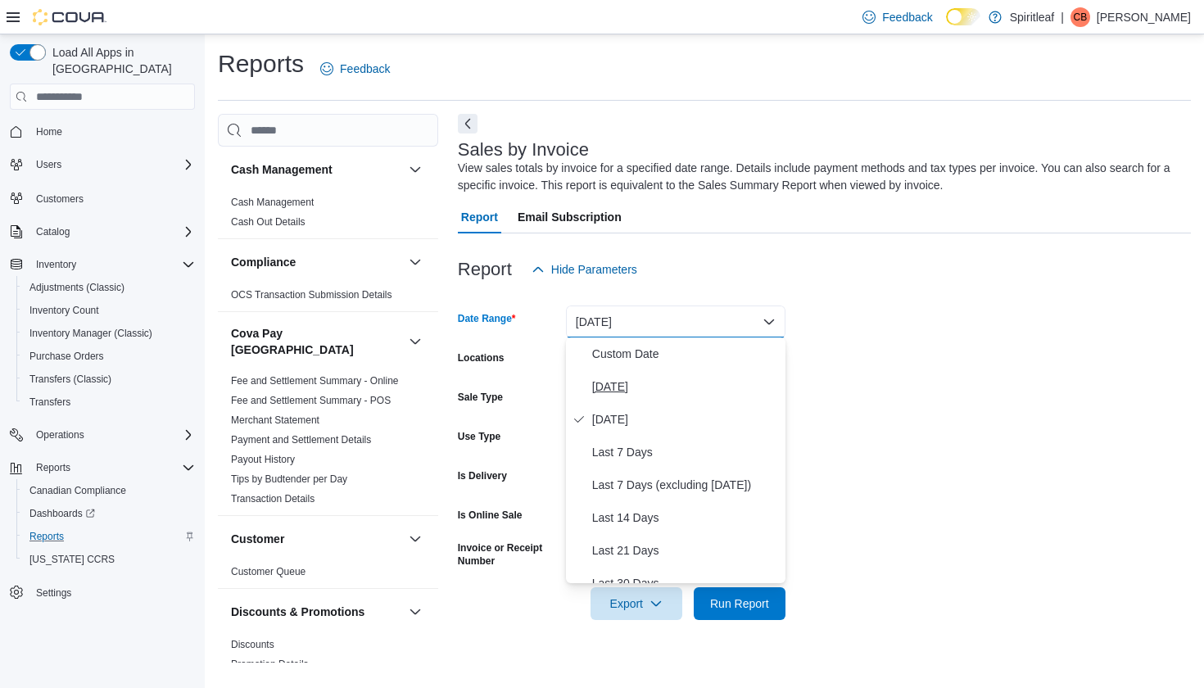 Image resolution: width=1204 pixels, height=688 pixels. I want to click on div: Cash Management, so click(327, 215).